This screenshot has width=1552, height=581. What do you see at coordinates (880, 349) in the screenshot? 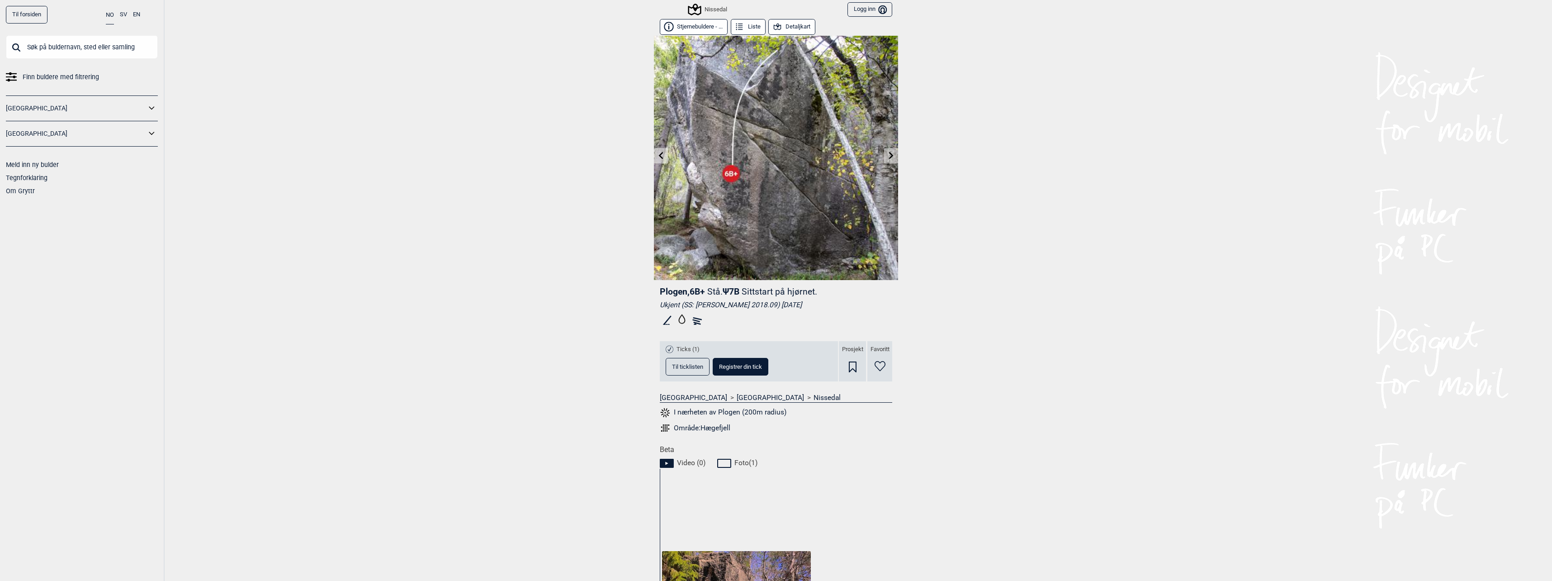
I see `span: Favoritt` at bounding box center [880, 349].